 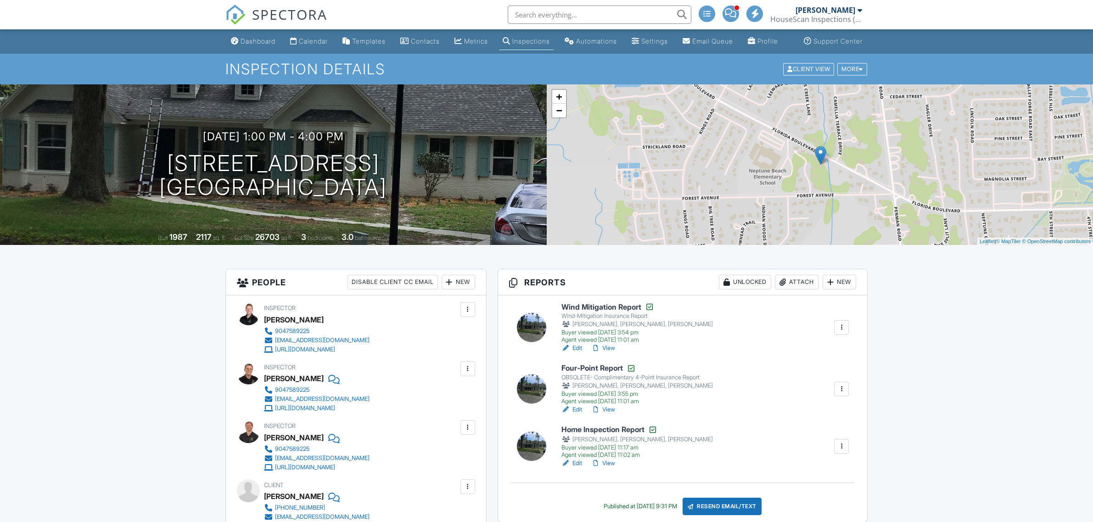 What do you see at coordinates (368, 238) in the screenshot?
I see `span: bathrooms` at bounding box center [368, 238].